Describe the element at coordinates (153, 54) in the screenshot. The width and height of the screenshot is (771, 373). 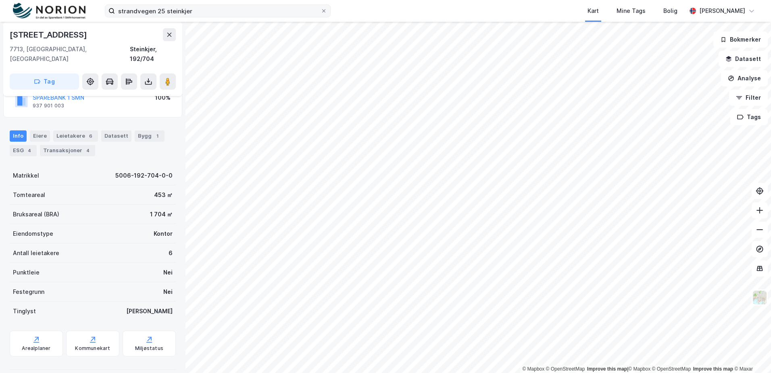
I see `div: Steinkjer, 192/704` at that location.